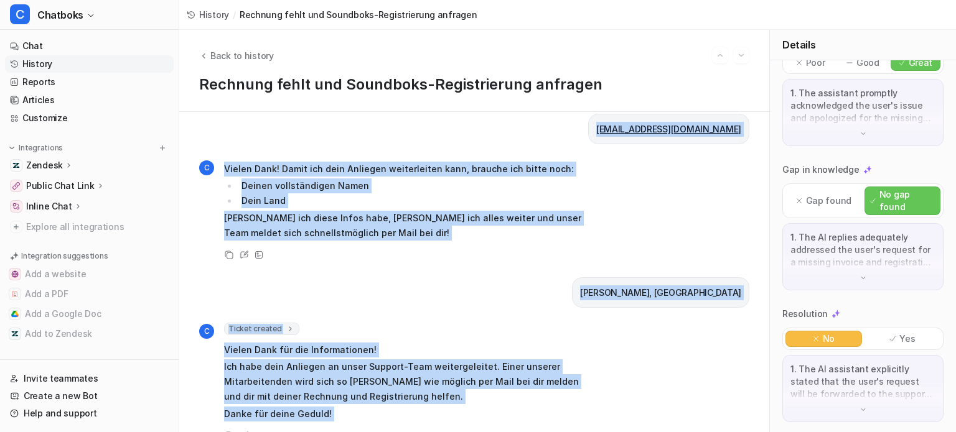  I want to click on span: Chatboks, so click(60, 15).